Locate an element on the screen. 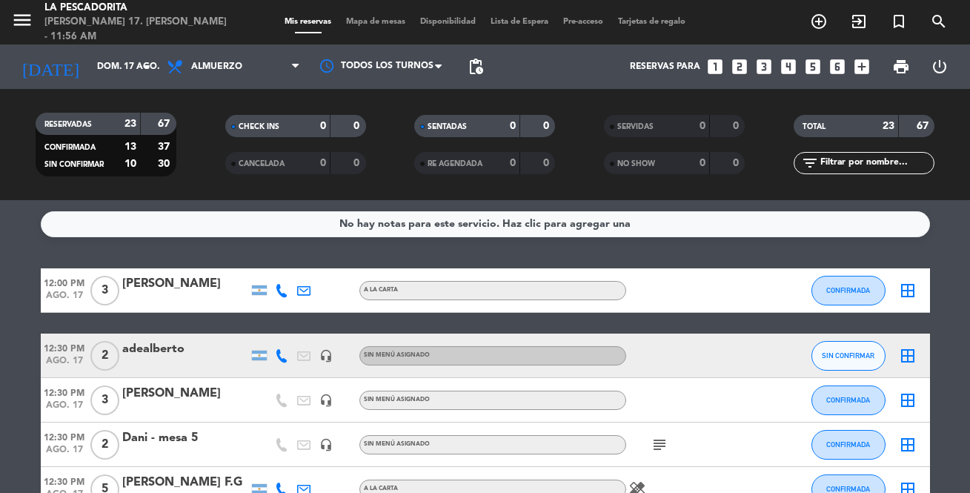  span: Mis reservas is located at coordinates (307, 21).